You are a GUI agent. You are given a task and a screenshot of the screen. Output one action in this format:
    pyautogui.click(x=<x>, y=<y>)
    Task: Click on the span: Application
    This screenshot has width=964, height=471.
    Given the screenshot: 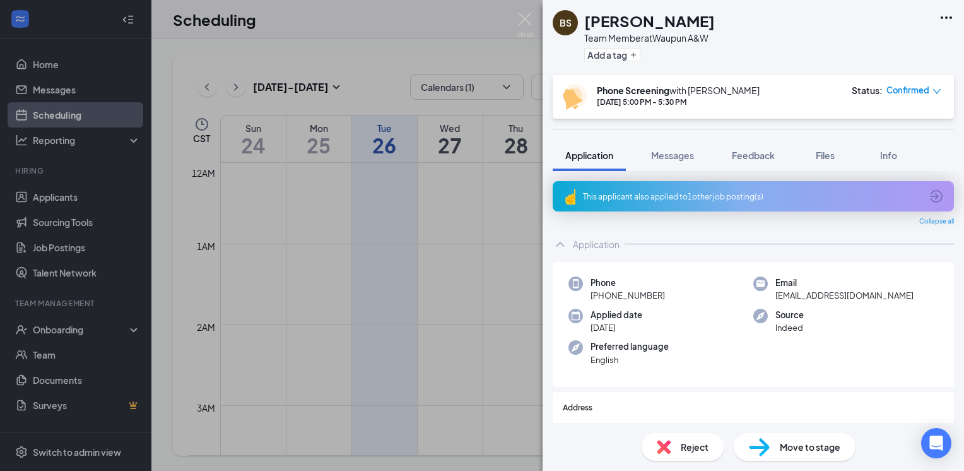 What is the action you would take?
    pyautogui.click(x=590, y=155)
    